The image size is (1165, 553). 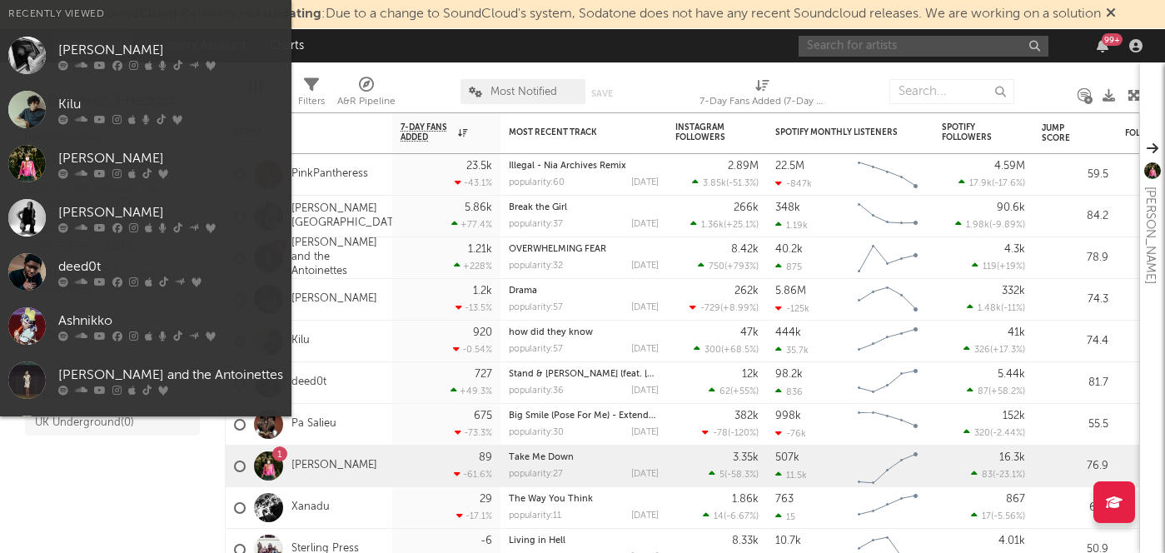 I want to click on div: 2.89M, so click(x=743, y=166).